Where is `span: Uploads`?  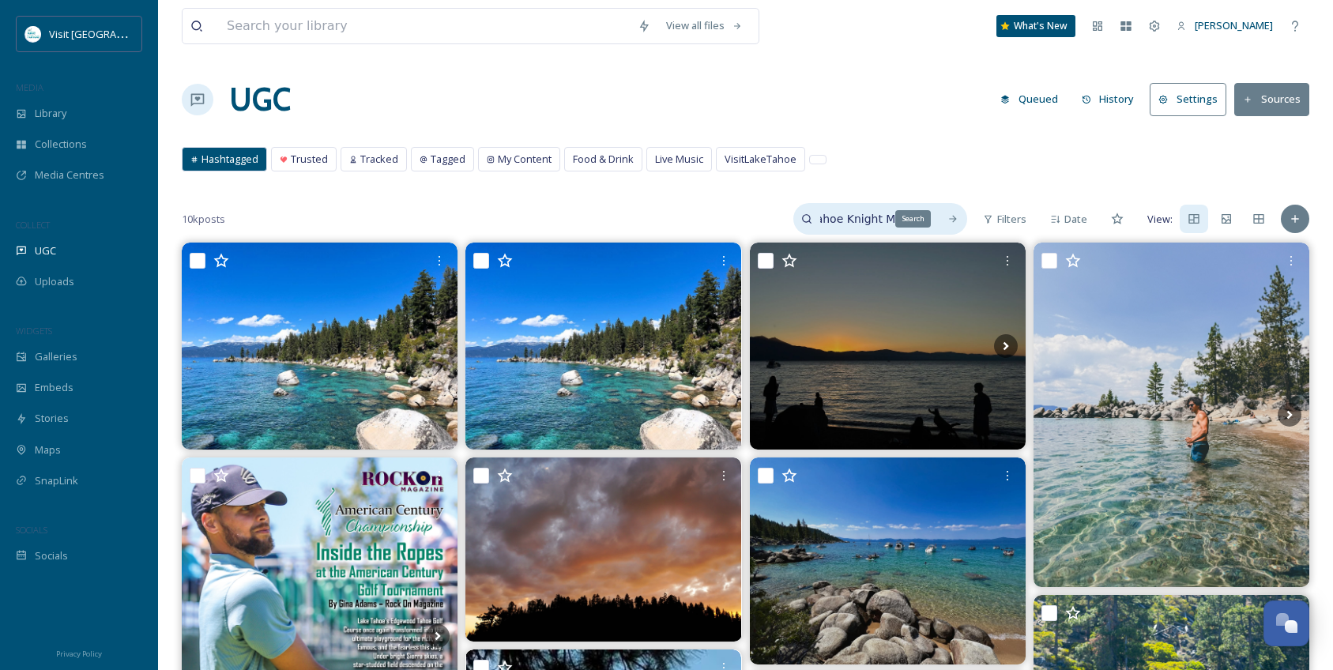 span: Uploads is located at coordinates (55, 281).